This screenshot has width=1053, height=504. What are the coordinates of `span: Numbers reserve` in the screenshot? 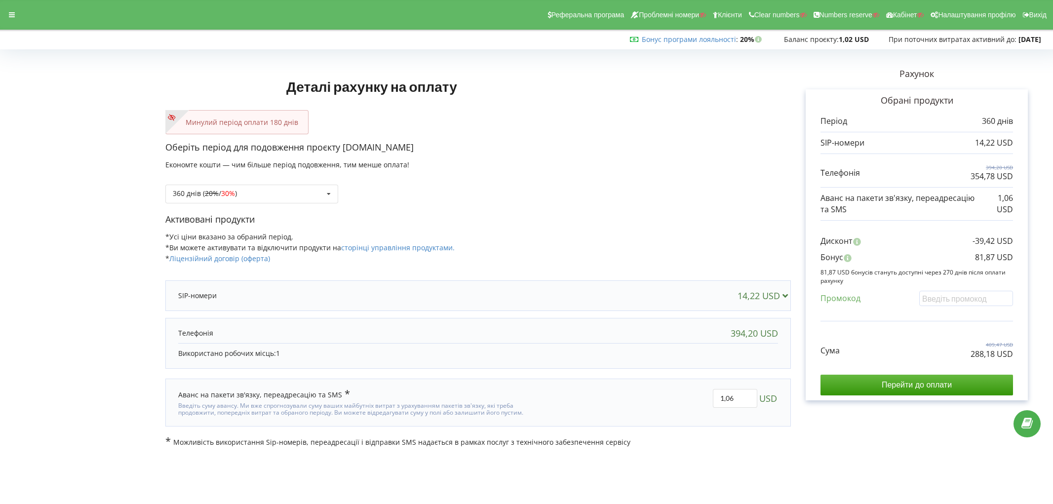 It's located at (846, 15).